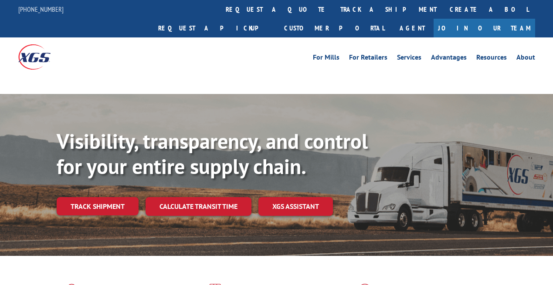 This screenshot has width=553, height=285. What do you see at coordinates (98, 207) in the screenshot?
I see `a: Track shipment` at bounding box center [98, 207].